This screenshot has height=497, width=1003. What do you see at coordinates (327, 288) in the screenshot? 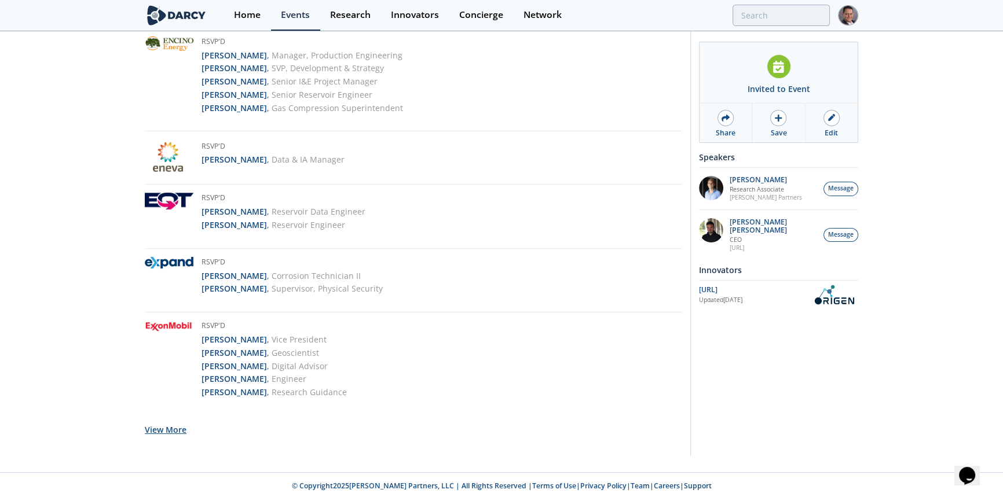
I see `span: Supervisor, Physical Security` at bounding box center [327, 288].